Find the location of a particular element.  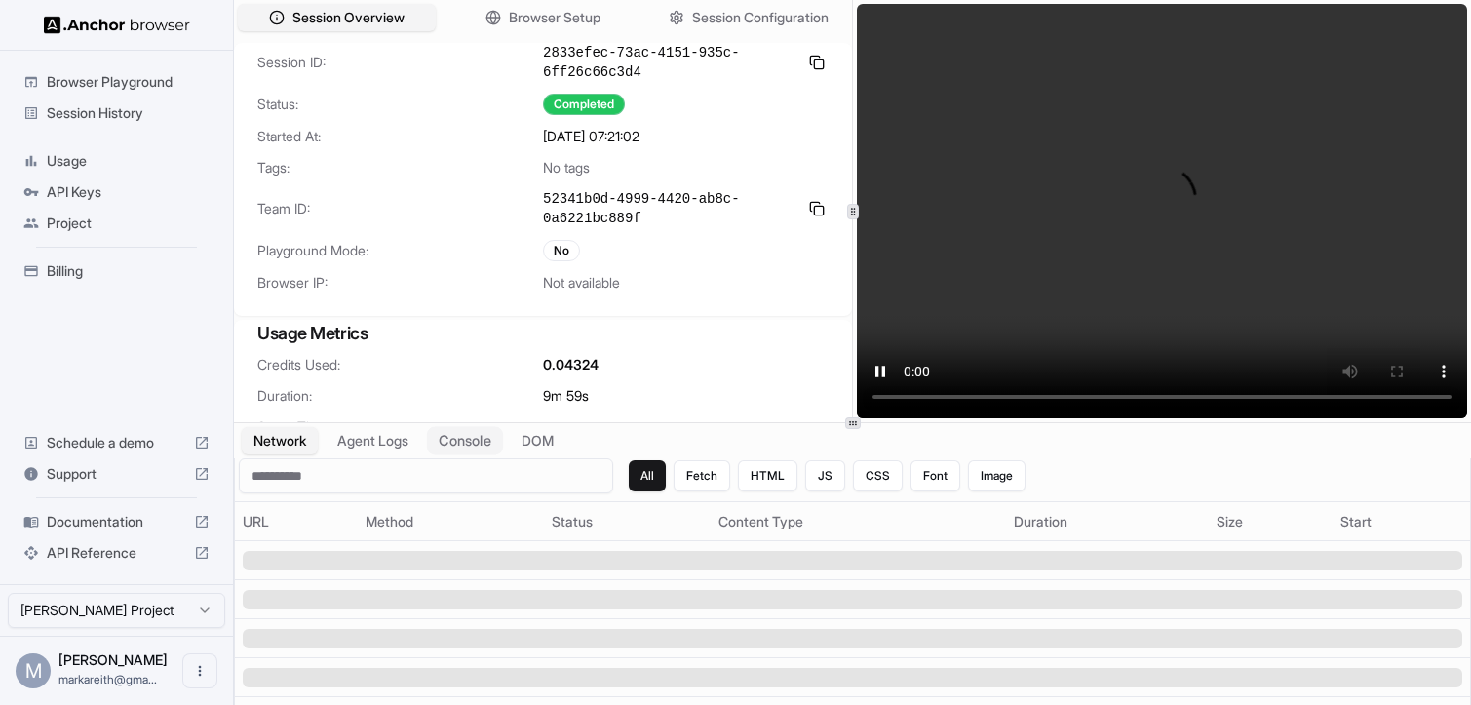

span: Billing is located at coordinates (128, 271).